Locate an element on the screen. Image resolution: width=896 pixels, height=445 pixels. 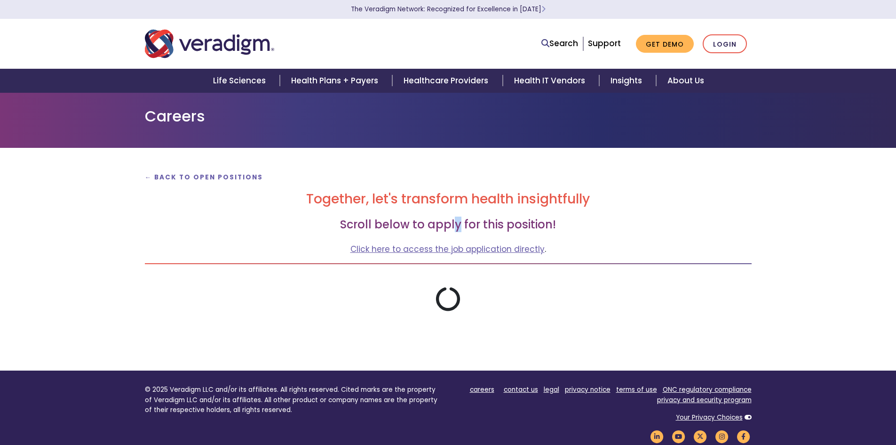
a: legal is located at coordinates (551, 389).